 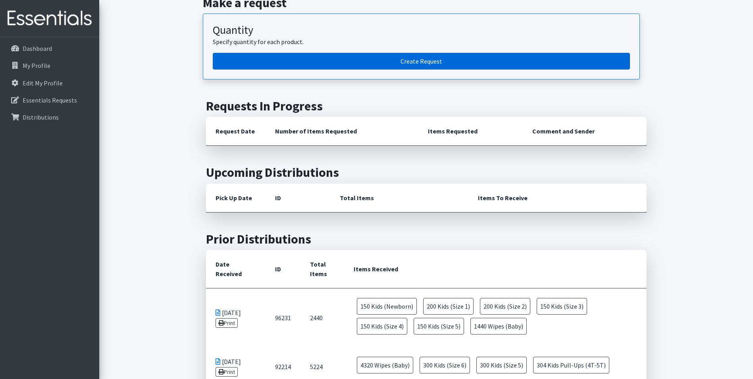 What do you see at coordinates (444, 365) in the screenshot?
I see `span: 300 Kids (Size 6)` at bounding box center [444, 365].